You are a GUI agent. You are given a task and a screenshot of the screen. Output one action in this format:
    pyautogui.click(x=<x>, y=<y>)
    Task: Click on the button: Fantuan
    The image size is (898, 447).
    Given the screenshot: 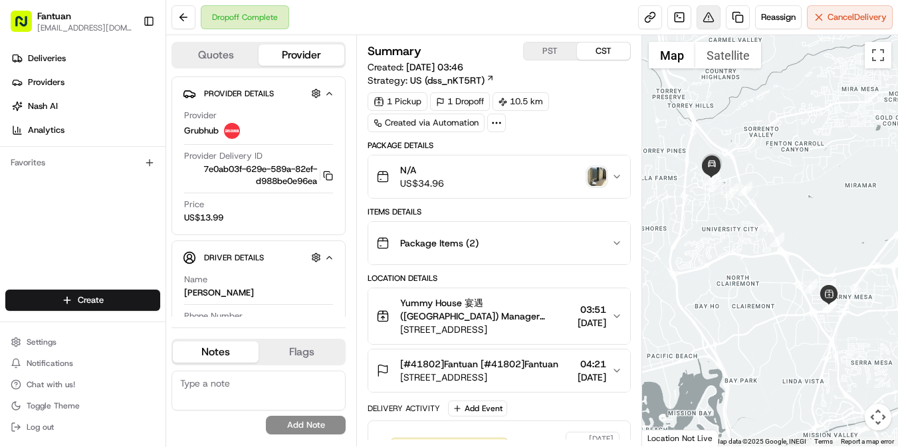 What is the action you would take?
    pyautogui.click(x=54, y=16)
    